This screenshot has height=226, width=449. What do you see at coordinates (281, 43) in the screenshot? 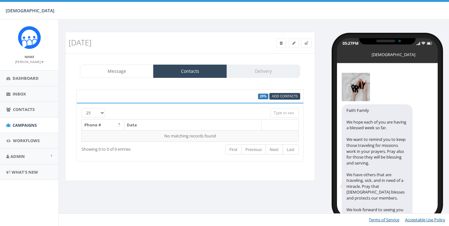
I see `span: Delete Campaign` at bounding box center [281, 43].